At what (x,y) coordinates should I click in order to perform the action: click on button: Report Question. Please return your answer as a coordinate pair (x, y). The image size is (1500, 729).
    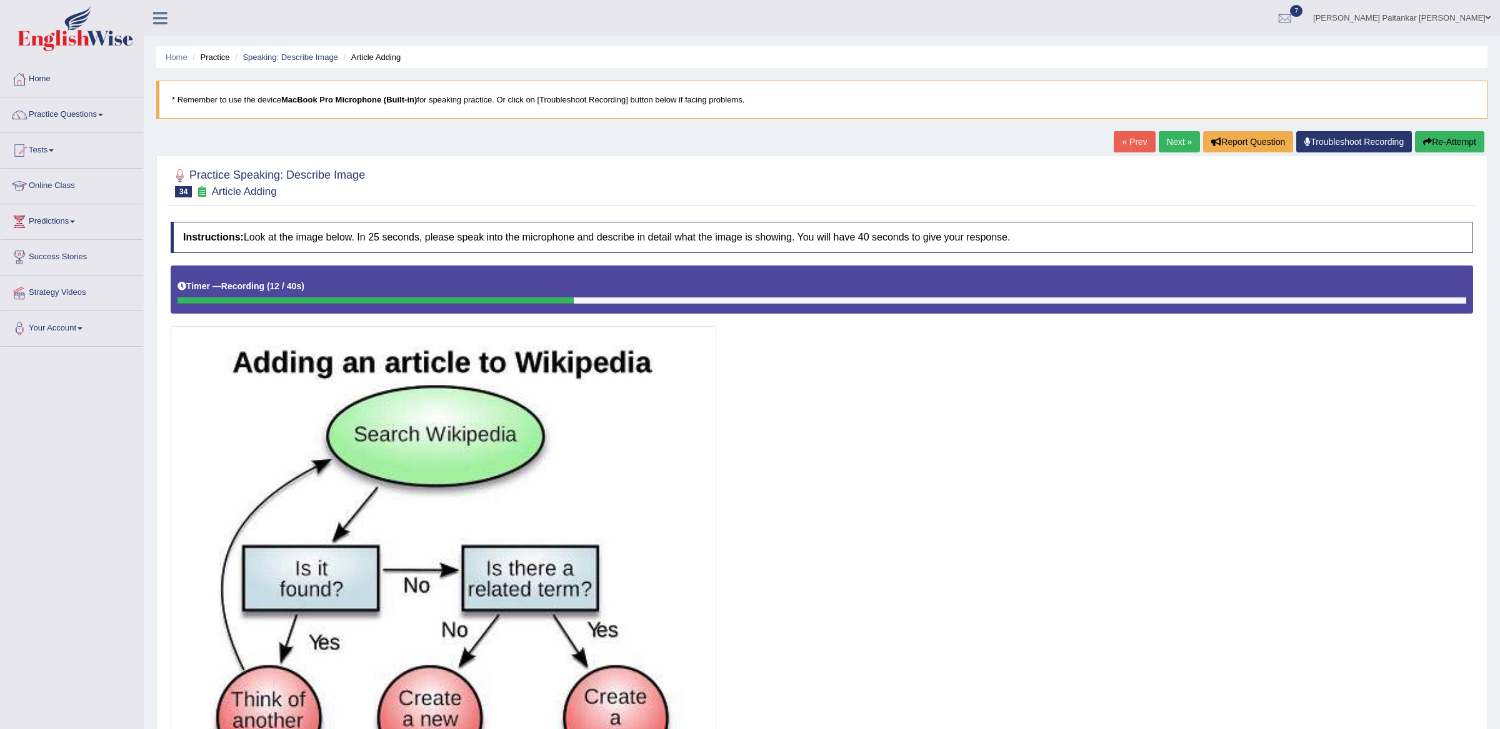
    Looking at the image, I should click on (1248, 142).